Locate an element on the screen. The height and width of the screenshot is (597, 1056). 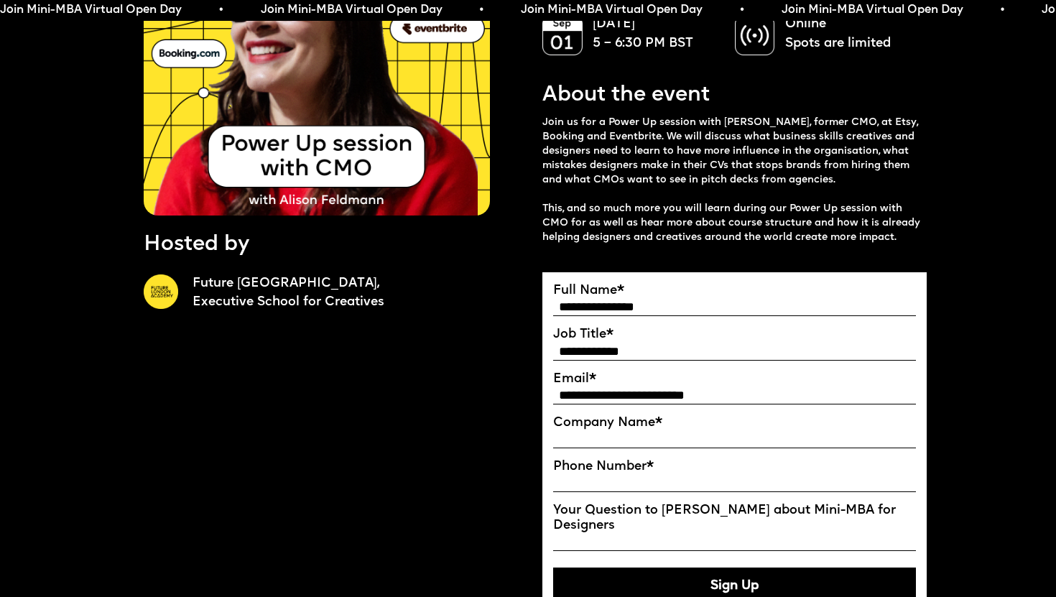
label: Full Name is located at coordinates (734, 290).